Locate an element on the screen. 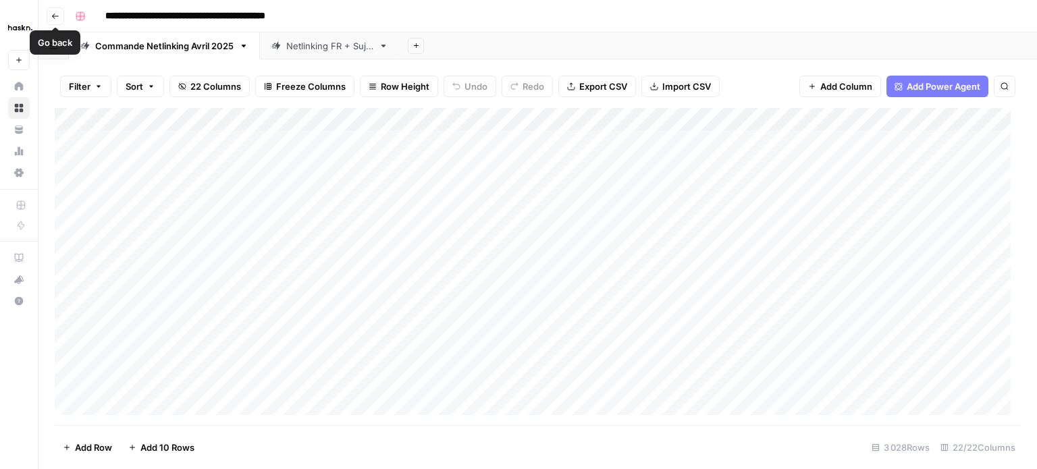 The width and height of the screenshot is (1037, 469). button: Undo is located at coordinates (470, 86).